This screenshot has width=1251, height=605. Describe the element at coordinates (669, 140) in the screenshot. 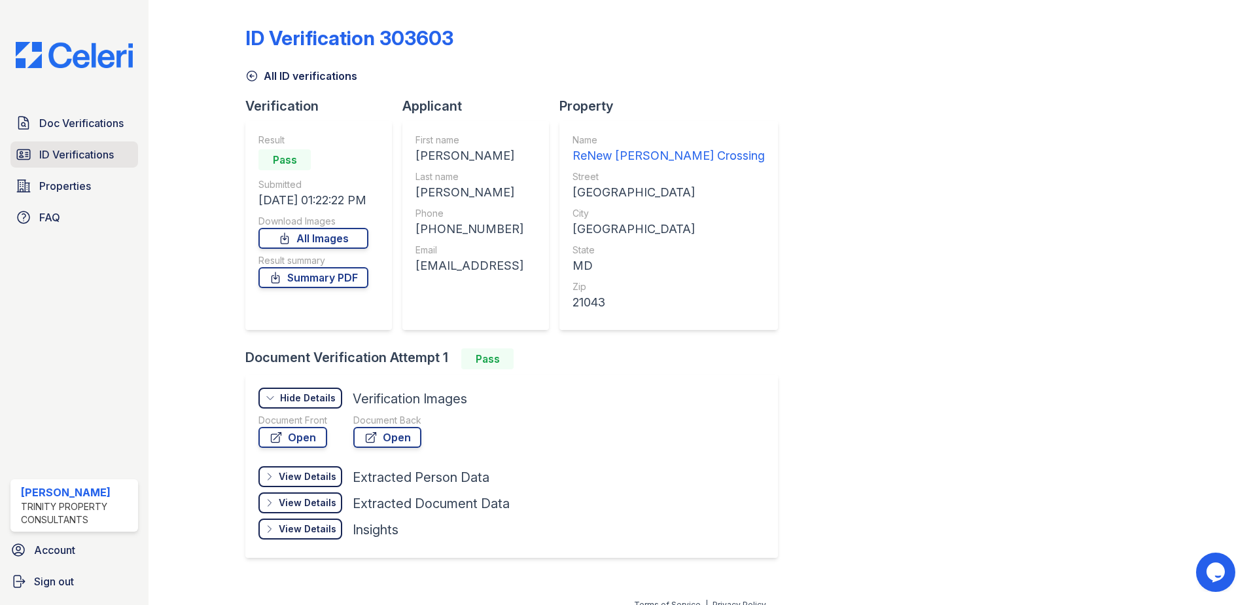

I see `div: Name` at that location.